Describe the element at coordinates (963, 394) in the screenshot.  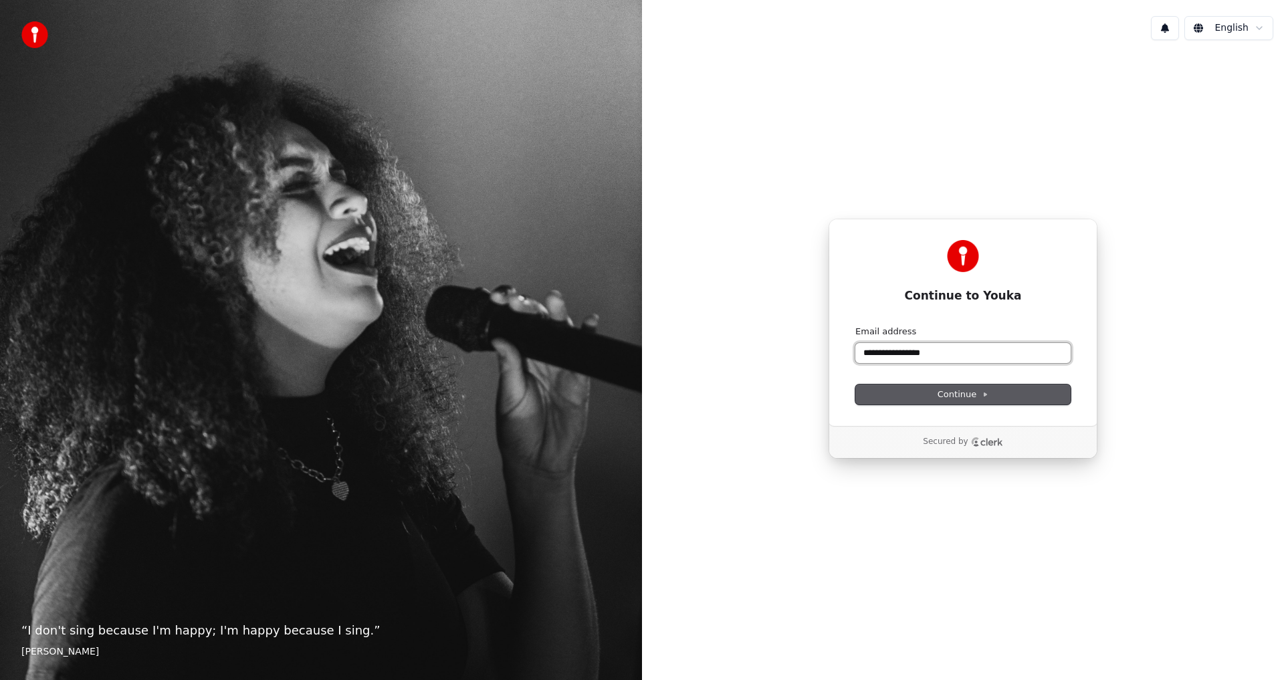
I see `span: Continue` at that location.